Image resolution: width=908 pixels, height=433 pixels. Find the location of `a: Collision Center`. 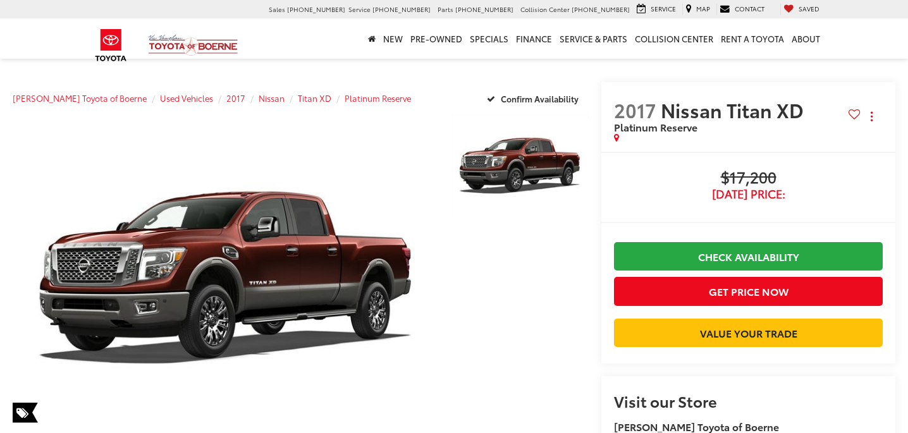

a: Collision Center is located at coordinates (674, 39).